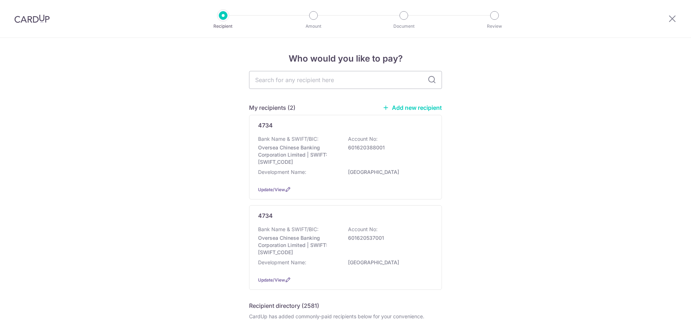 The height and width of the screenshot is (328, 691). I want to click on h5: Recipient directory (2581), so click(284, 306).